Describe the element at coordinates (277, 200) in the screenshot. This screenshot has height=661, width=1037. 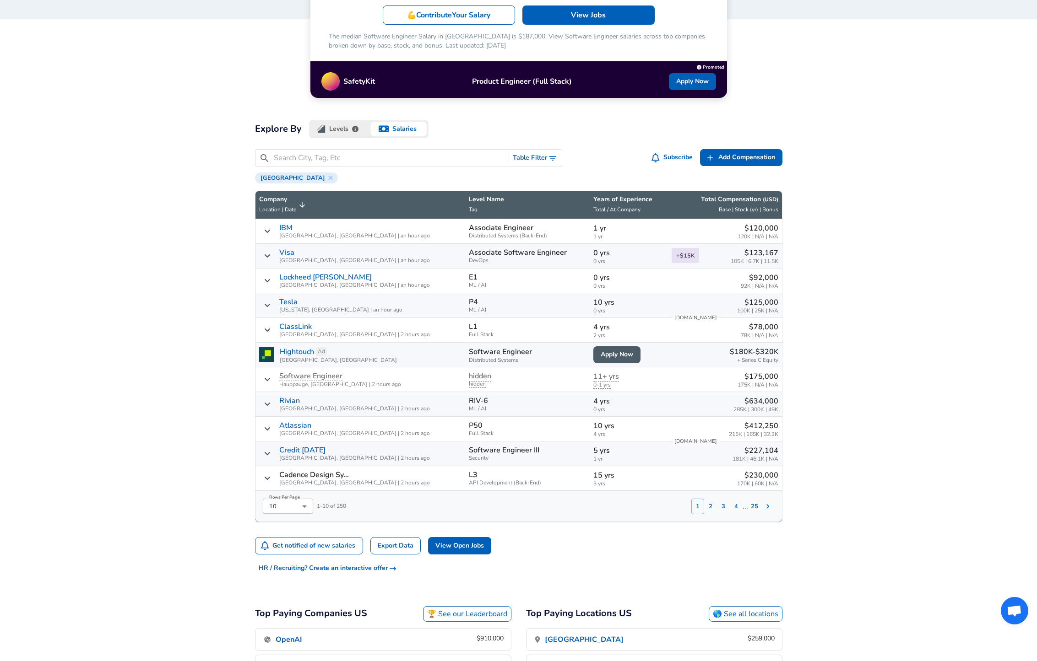
I see `p: Company` at that location.